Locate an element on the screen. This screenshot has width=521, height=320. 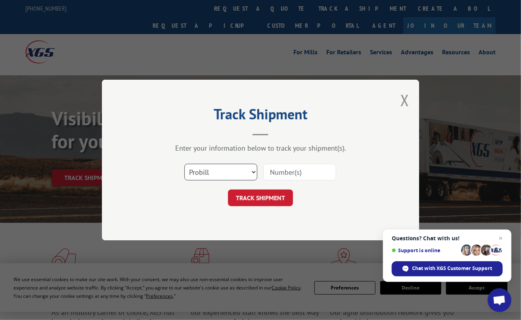
span: Chat with XGS Customer Support is located at coordinates (452, 268).